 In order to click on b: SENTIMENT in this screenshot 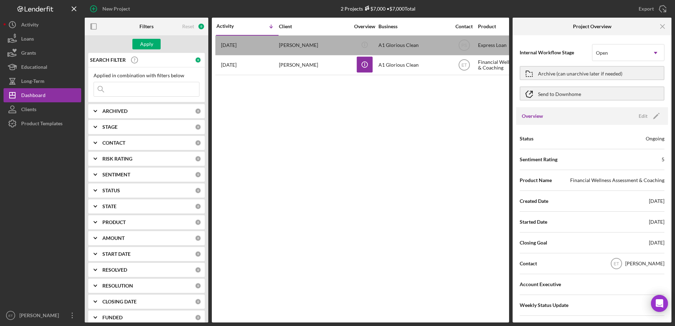, I will do `click(116, 175)`.